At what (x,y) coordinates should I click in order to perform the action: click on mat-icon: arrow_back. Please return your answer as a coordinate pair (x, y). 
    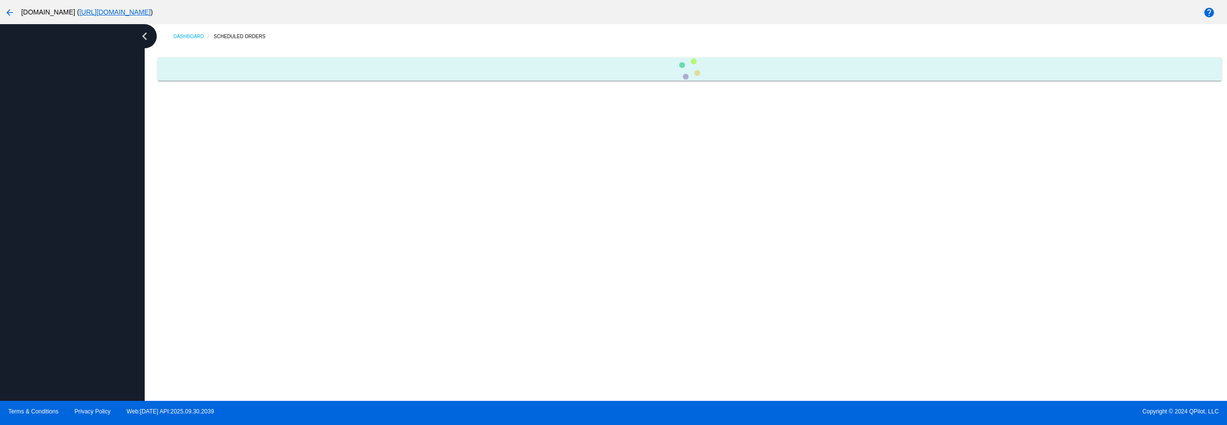
    Looking at the image, I should click on (10, 13).